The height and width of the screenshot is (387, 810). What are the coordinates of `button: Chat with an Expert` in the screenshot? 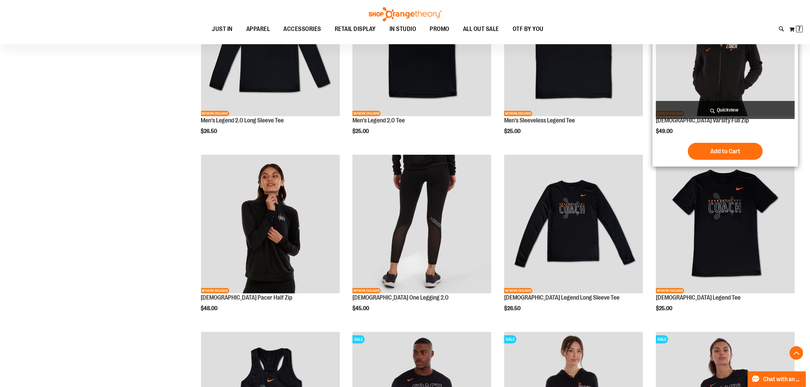 It's located at (777, 379).